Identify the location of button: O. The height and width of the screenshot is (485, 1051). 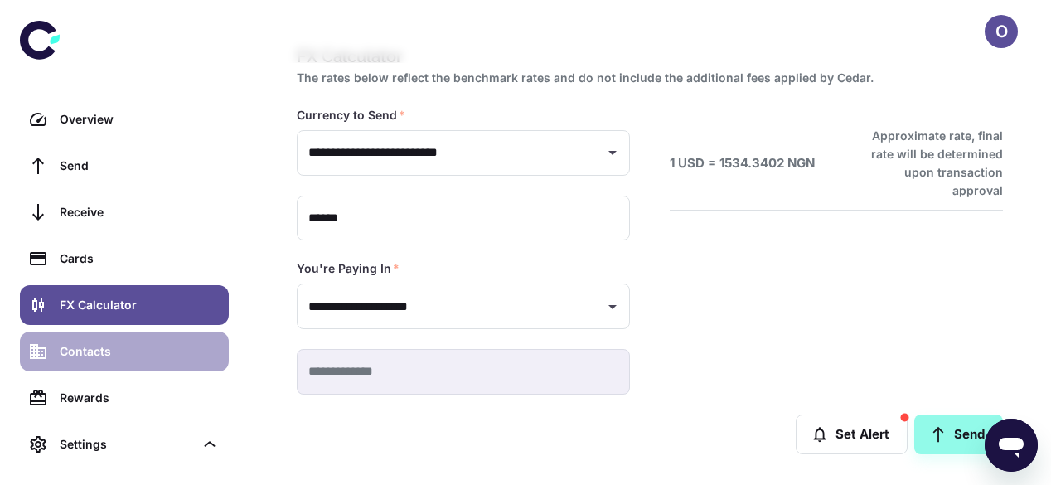
(1002, 32).